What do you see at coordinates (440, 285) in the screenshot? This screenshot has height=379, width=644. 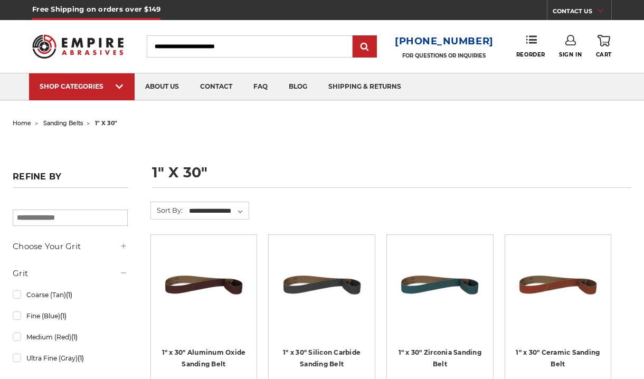 I see `img: 1" x 30" Zirconia File Belt` at bounding box center [440, 285].